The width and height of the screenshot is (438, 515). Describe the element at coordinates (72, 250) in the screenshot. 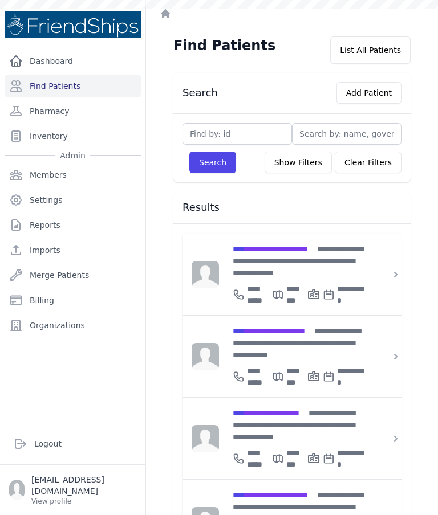

I see `a: Imports` at that location.